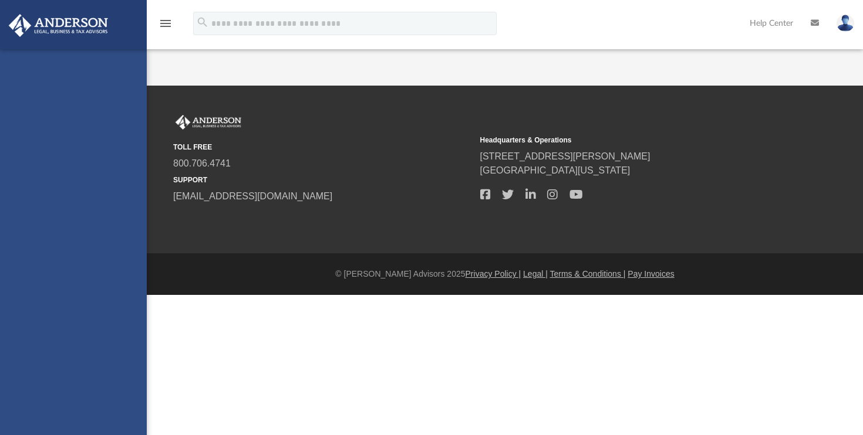 This screenshot has width=863, height=435. Describe the element at coordinates (322, 147) in the screenshot. I see `small: TOLL FREE` at that location.